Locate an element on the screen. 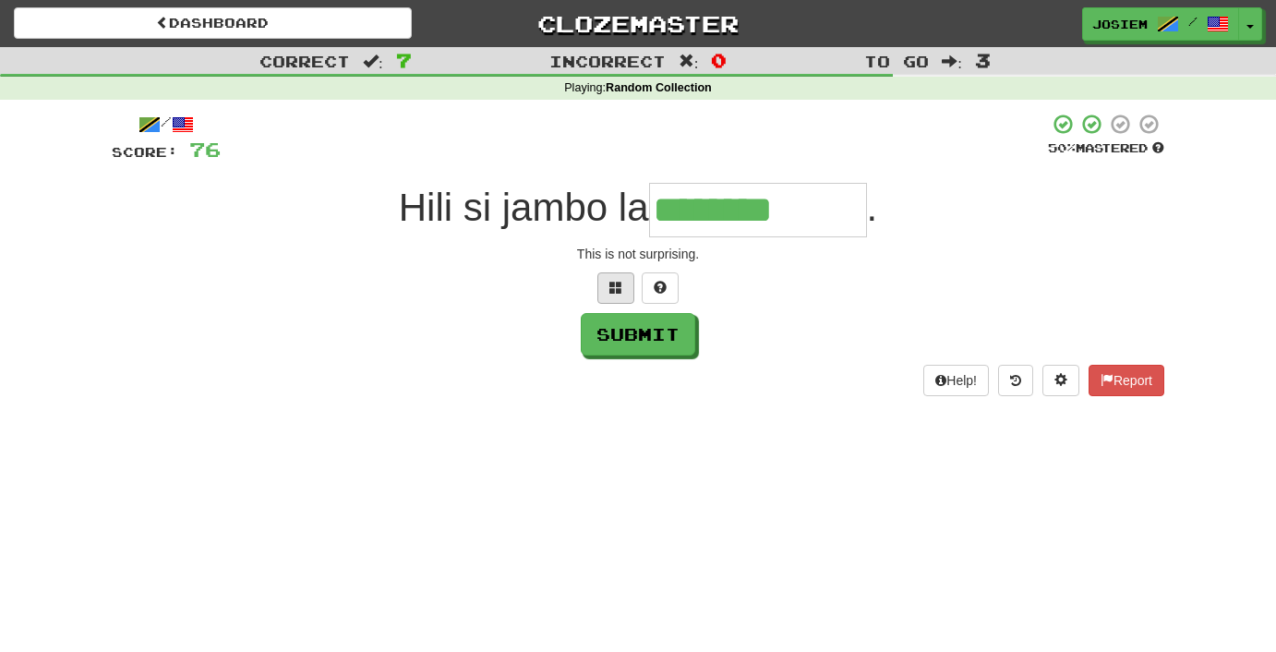  button: Switch sentence to multiple choice alt+p is located at coordinates (616, 288).